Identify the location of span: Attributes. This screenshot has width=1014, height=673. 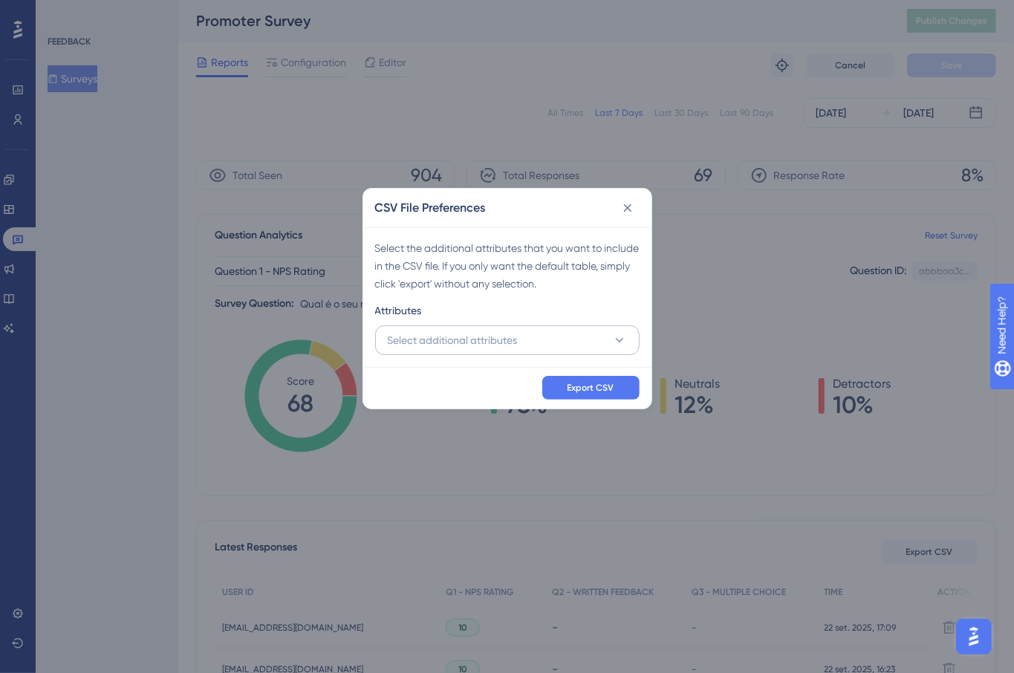
(398, 310).